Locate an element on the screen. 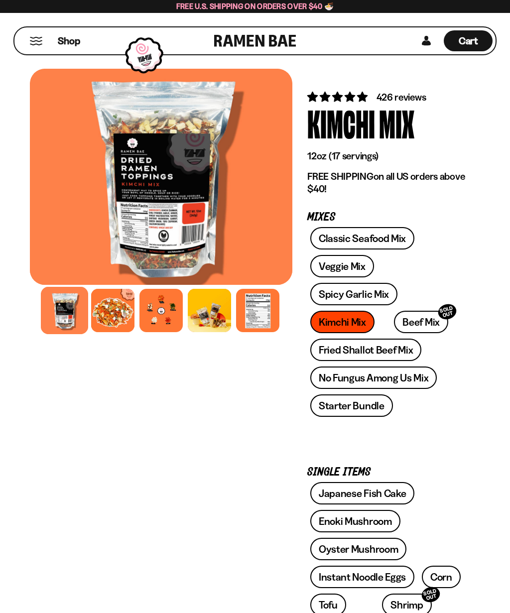  a: Oyster Mushroom is located at coordinates (359, 549).